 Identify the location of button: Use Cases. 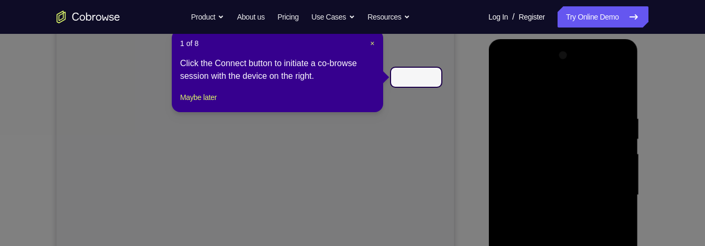
(333, 17).